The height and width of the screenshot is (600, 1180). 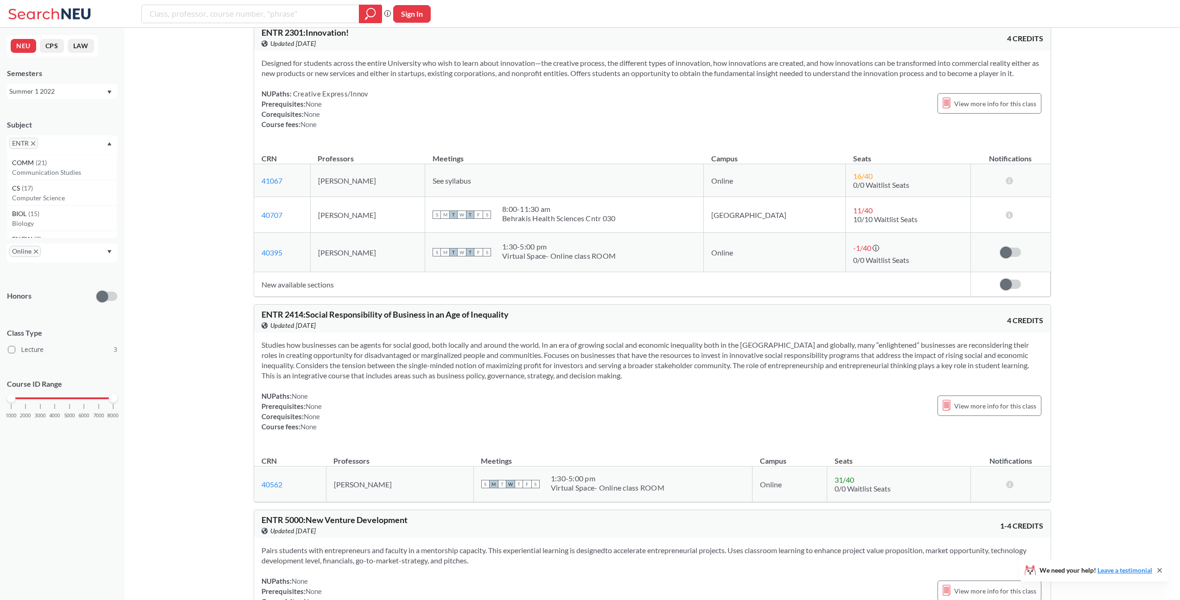 What do you see at coordinates (272, 215) in the screenshot?
I see `a: 40707` at bounding box center [272, 215].